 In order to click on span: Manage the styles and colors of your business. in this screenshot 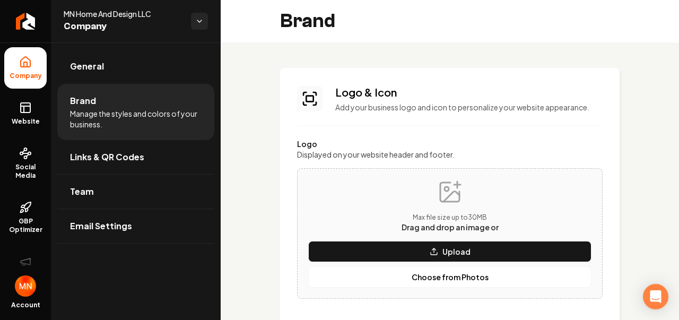, I will do `click(136, 119)`.